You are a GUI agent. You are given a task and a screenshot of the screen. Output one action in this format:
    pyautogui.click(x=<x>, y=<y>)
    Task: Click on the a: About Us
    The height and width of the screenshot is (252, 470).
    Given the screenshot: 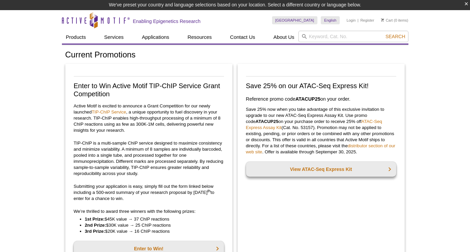 What is the action you would take?
    pyautogui.click(x=284, y=37)
    